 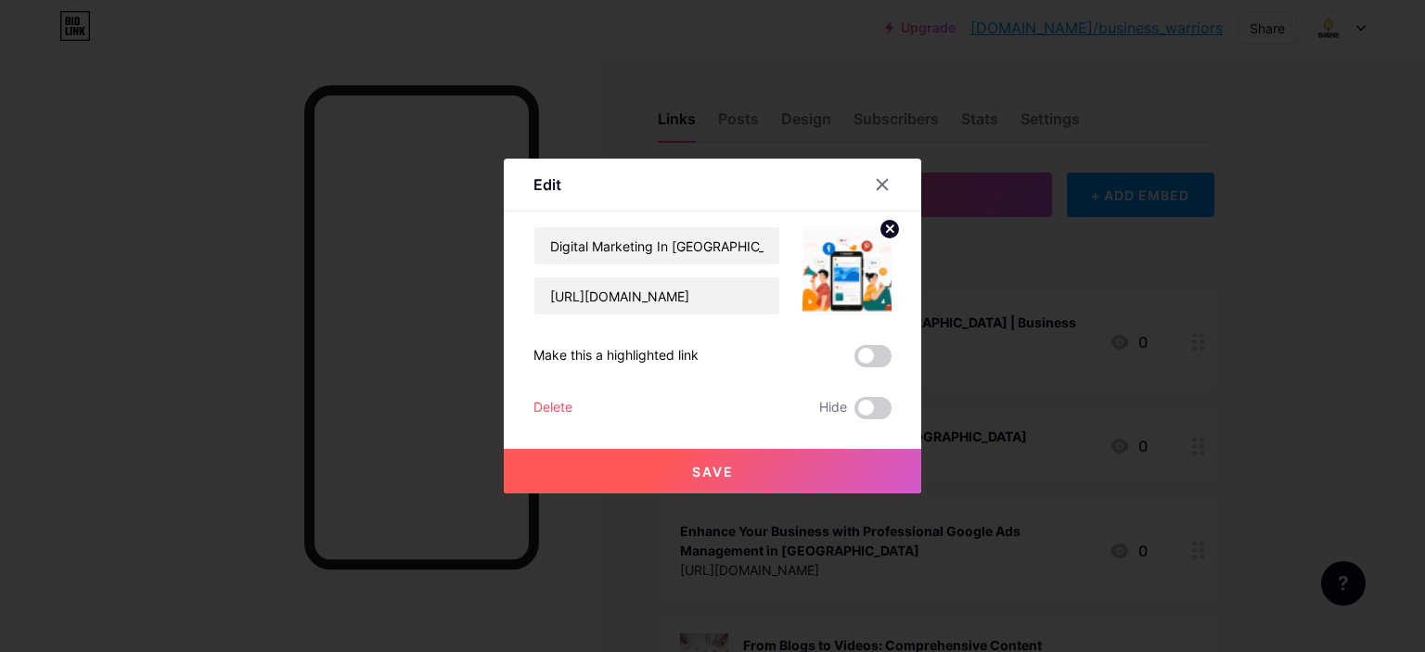 I want to click on input: Title, so click(x=657, y=246).